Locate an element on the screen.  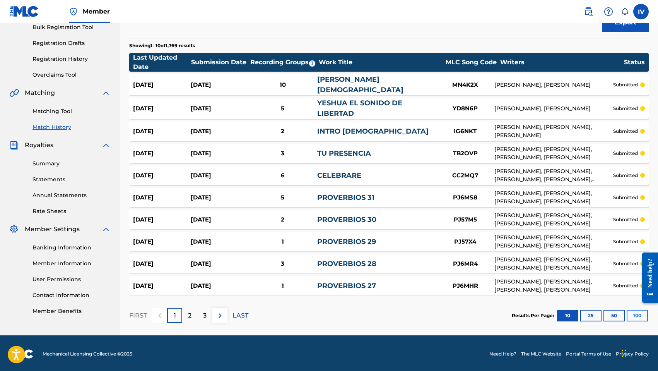
a: PROVERBIOS 29 is located at coordinates (347, 242).